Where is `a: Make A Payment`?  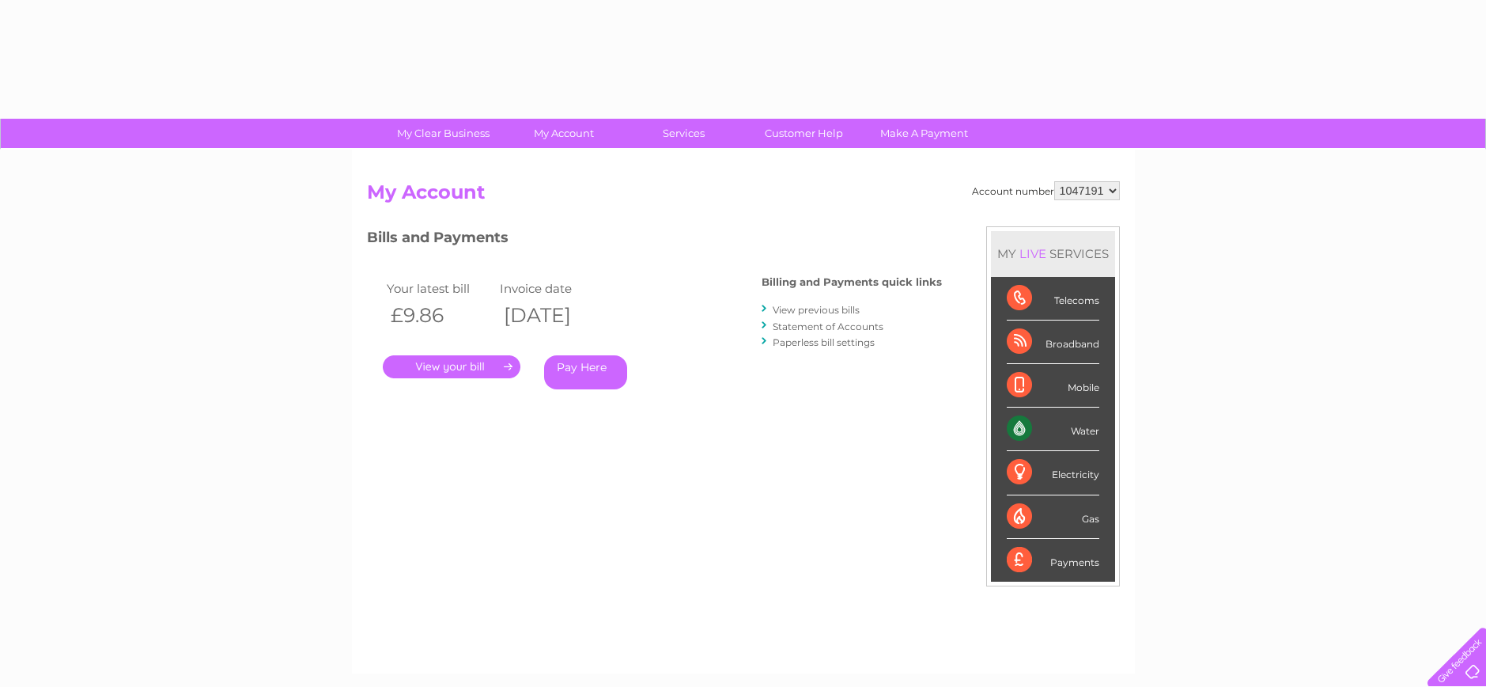
a: Make A Payment is located at coordinates (924, 133).